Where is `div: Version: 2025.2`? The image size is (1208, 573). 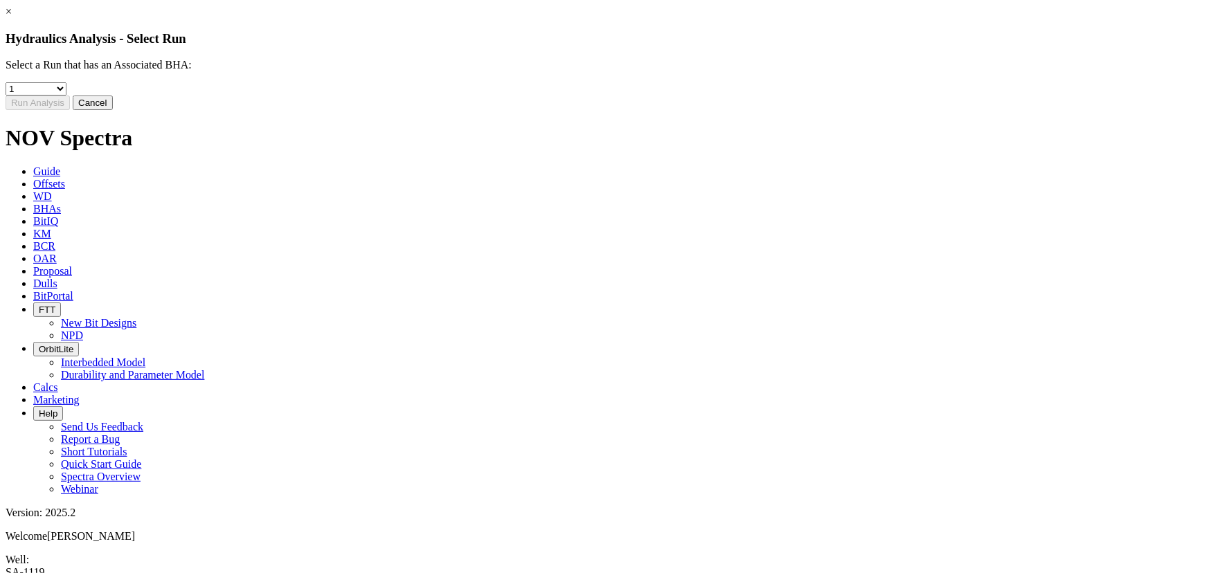
div: Version: 2025.2 is located at coordinates (603, 513).